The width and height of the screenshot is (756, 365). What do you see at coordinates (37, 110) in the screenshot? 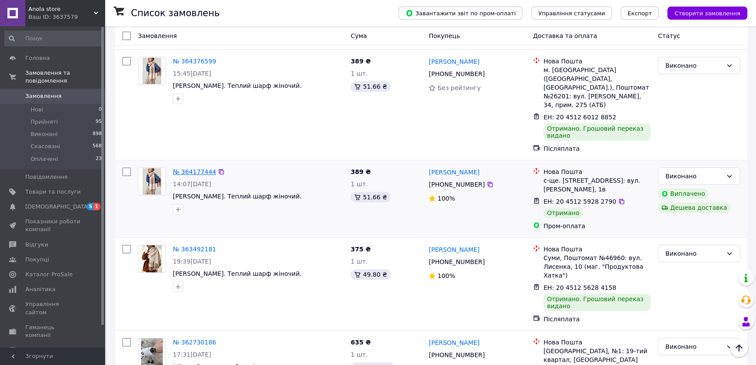
I see `span: Нові` at bounding box center [37, 110].